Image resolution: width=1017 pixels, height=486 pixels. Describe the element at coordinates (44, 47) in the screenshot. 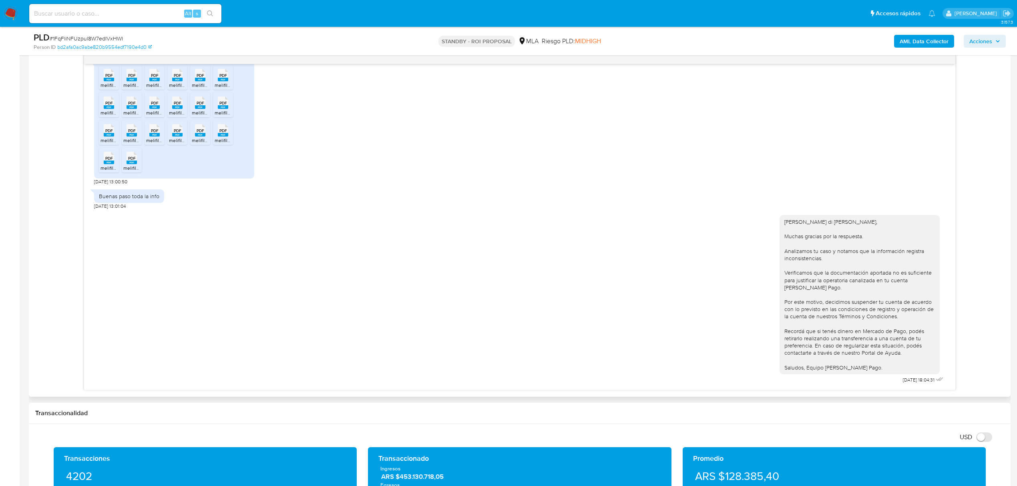

I see `b: Person ID` at that location.